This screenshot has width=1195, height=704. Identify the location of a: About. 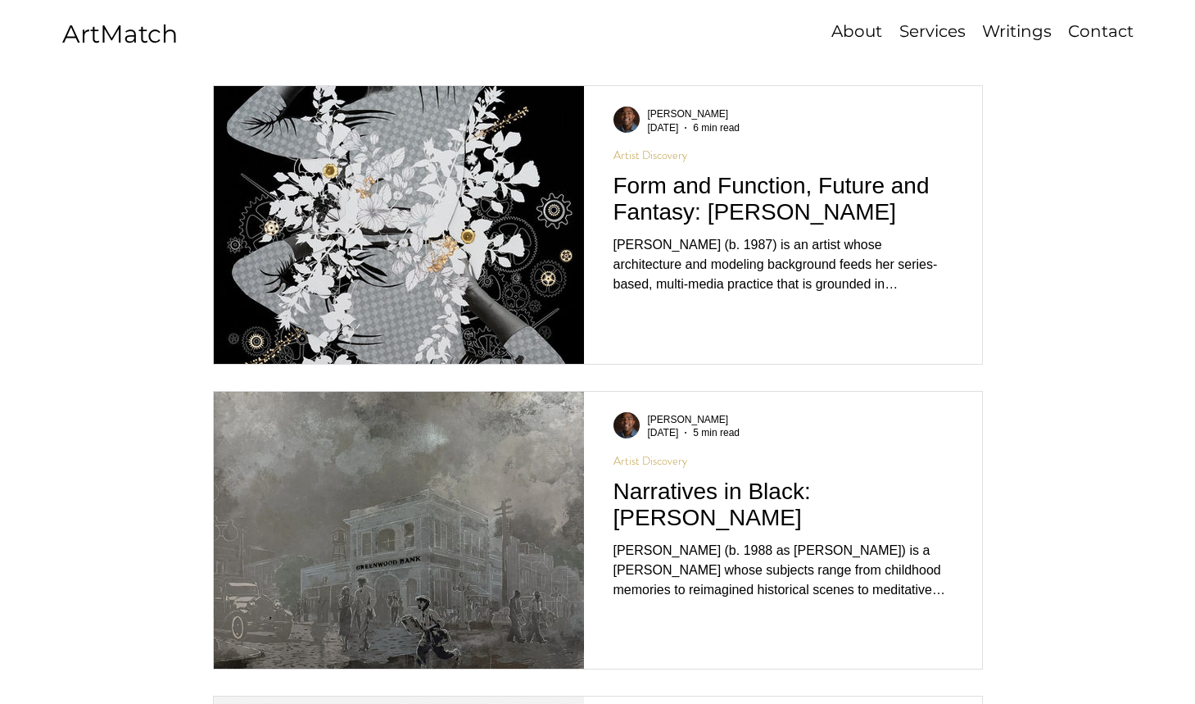
(857, 31).